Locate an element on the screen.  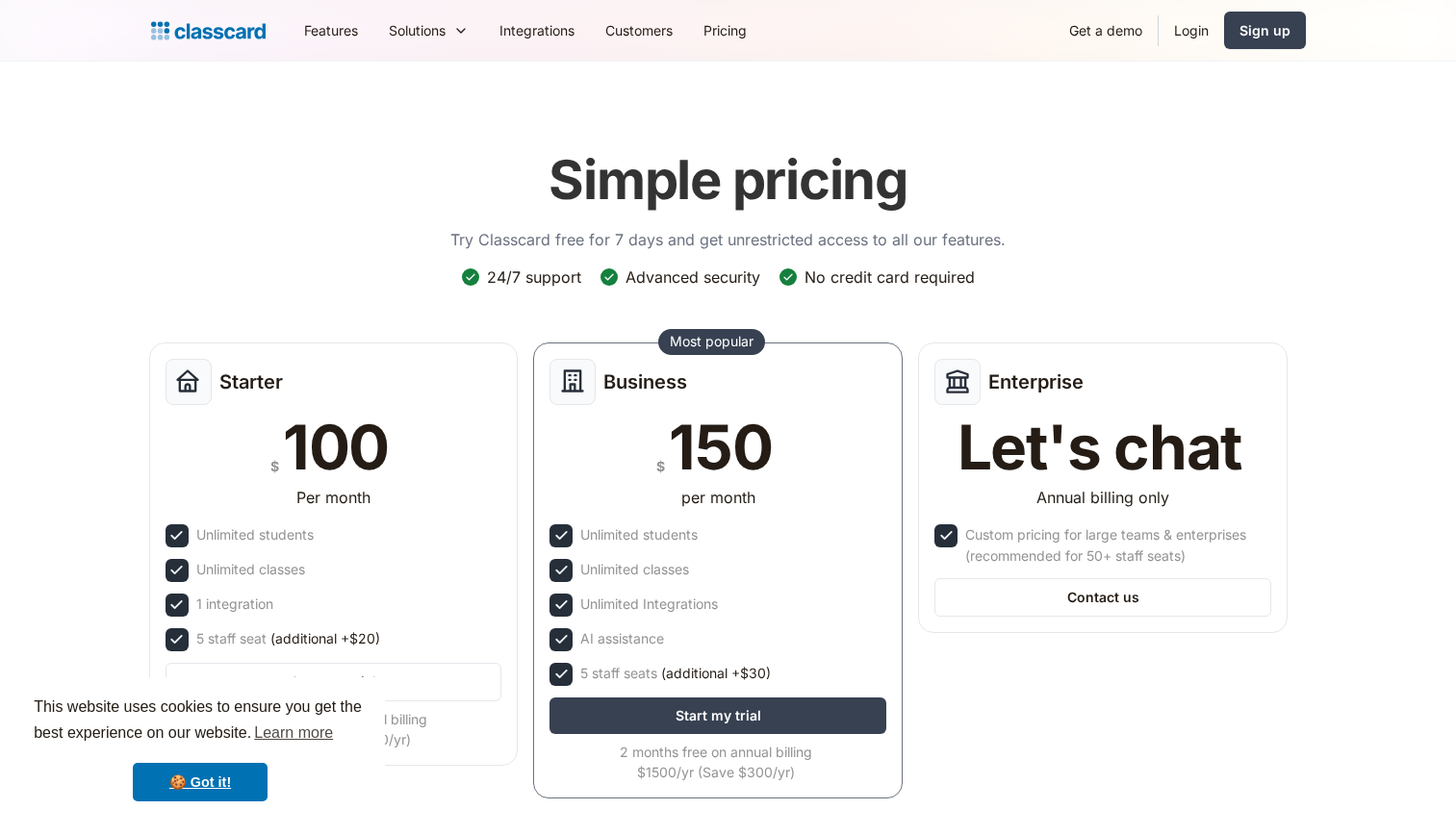
div: 150 is located at coordinates (720, 447).